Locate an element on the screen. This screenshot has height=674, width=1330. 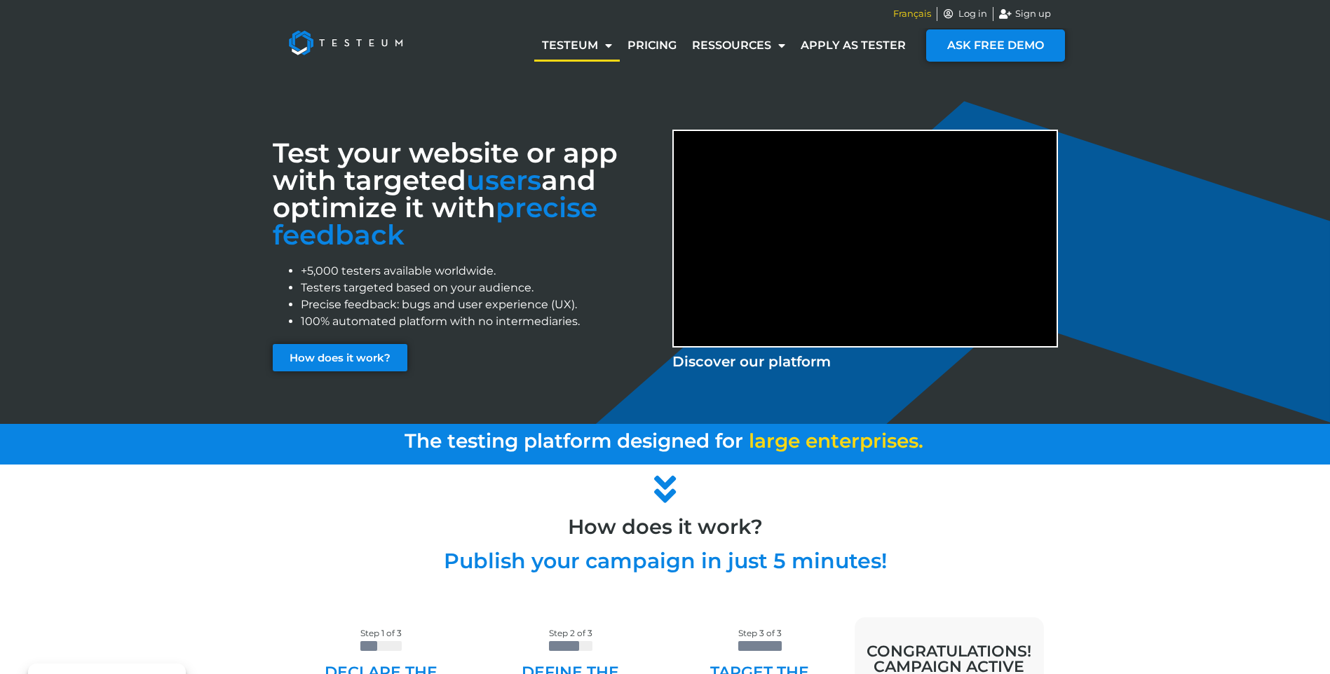
font: precise feedback is located at coordinates (435, 221).